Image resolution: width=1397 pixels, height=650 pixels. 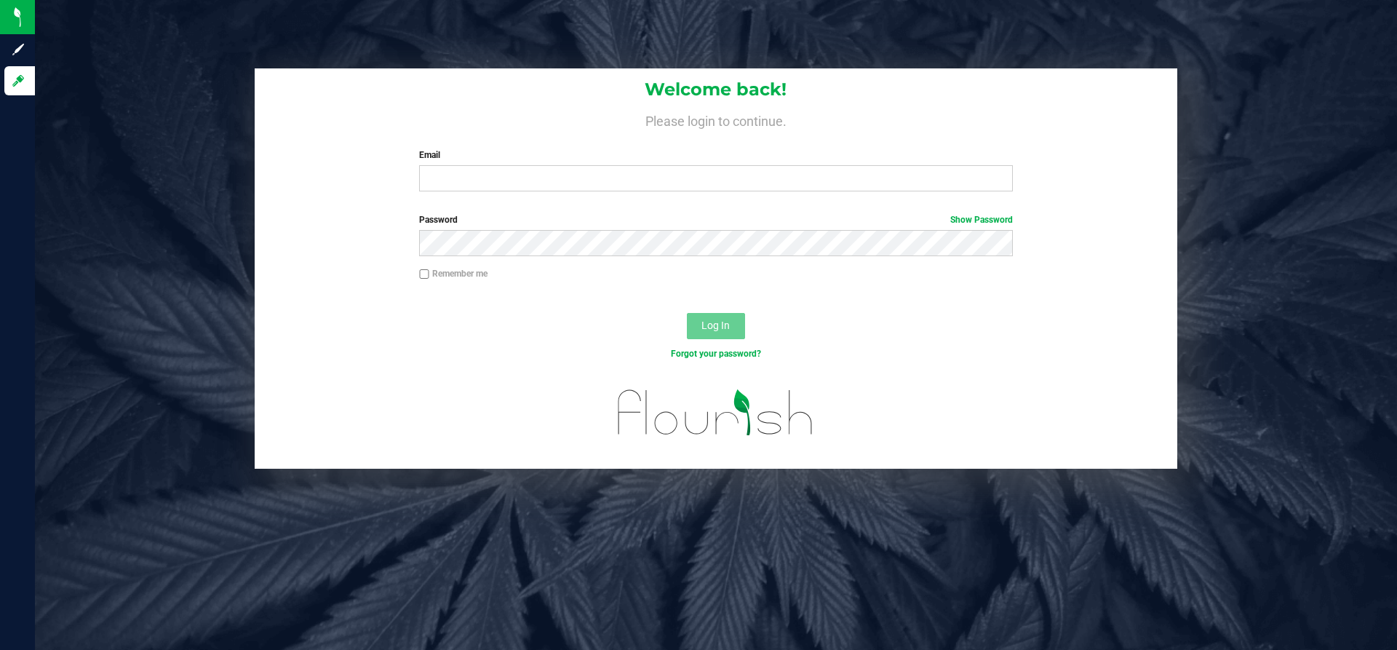 I want to click on a: Forgot your password?, so click(x=716, y=354).